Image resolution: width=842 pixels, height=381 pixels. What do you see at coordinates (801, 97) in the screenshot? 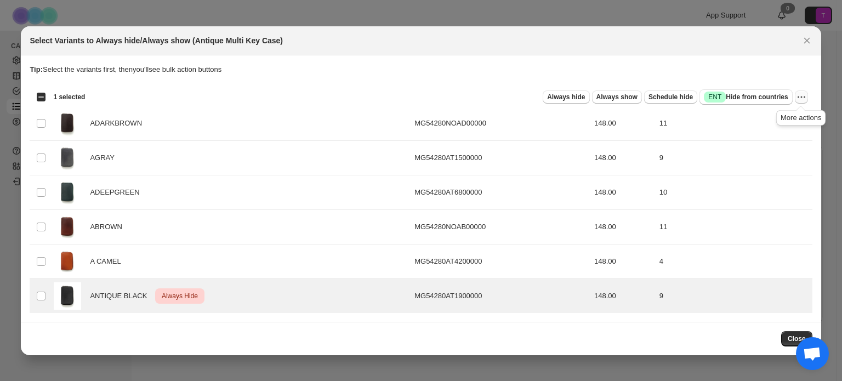
I see `button: More actions` at bounding box center [801, 97].